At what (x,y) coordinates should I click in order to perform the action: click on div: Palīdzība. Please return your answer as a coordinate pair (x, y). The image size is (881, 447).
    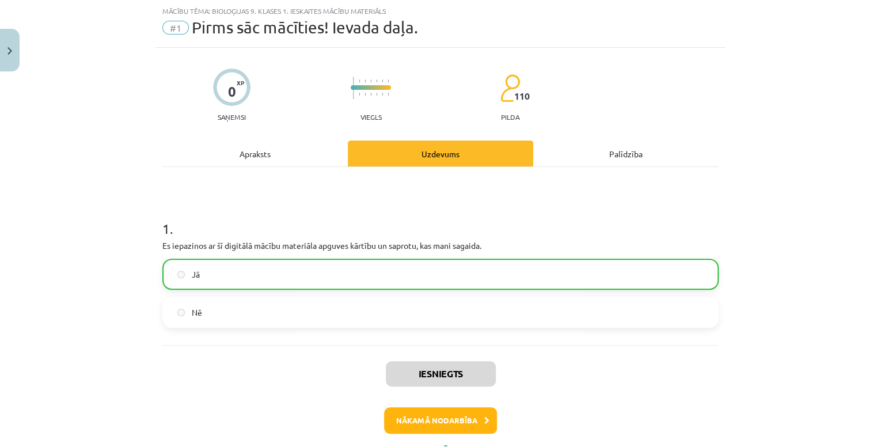
    Looking at the image, I should click on (626, 153).